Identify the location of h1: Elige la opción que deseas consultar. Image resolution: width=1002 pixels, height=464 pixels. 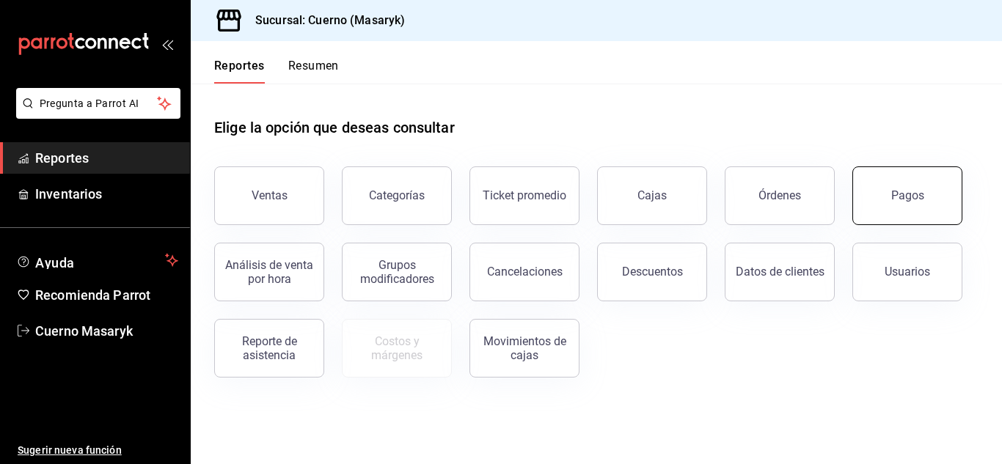
(334, 128).